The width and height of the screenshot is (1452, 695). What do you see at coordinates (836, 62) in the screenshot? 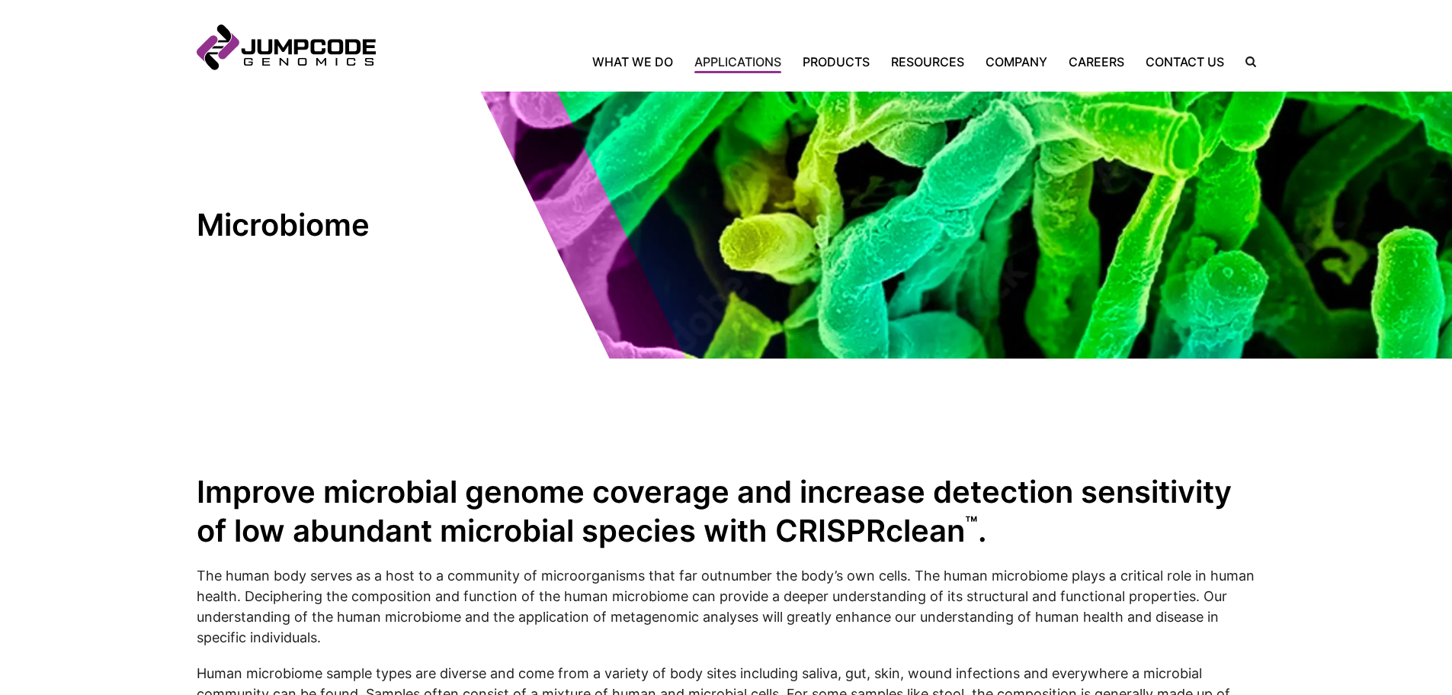
I see `a: Products` at bounding box center [836, 62].